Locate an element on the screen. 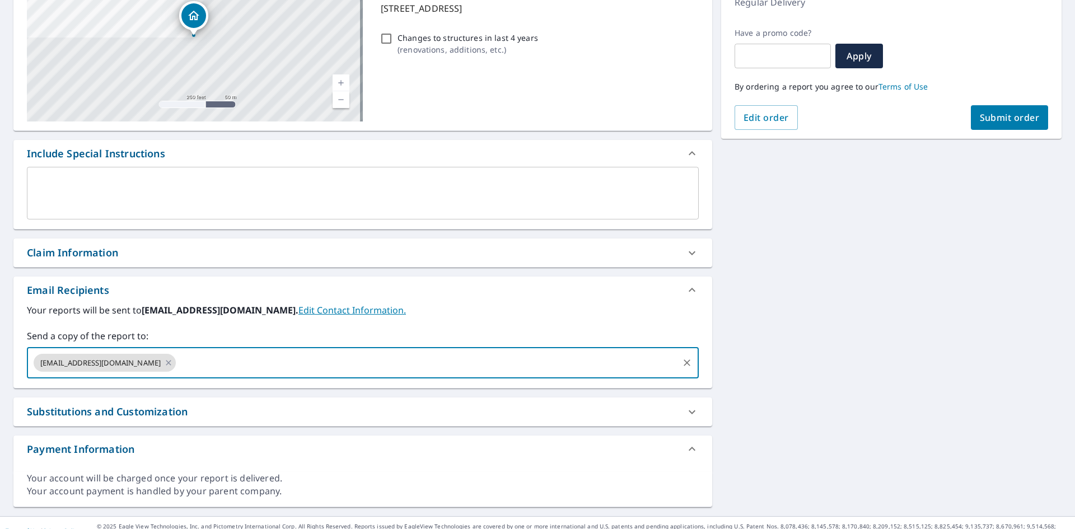  p: ( renovations, additions, etc. ) is located at coordinates (467, 49).